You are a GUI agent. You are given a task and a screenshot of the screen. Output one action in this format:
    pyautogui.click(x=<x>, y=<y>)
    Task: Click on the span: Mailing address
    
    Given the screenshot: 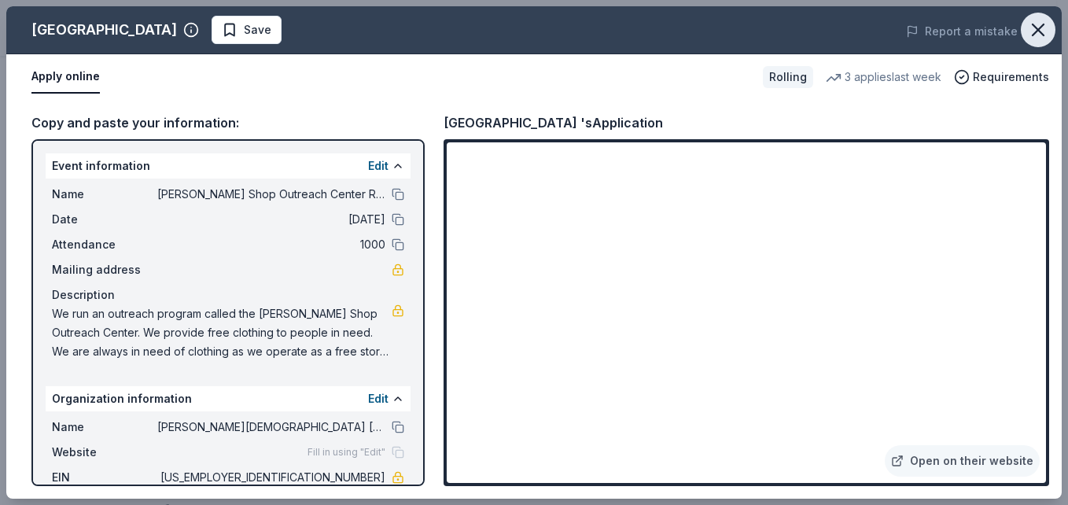 What is the action you would take?
    pyautogui.click(x=105, y=270)
    